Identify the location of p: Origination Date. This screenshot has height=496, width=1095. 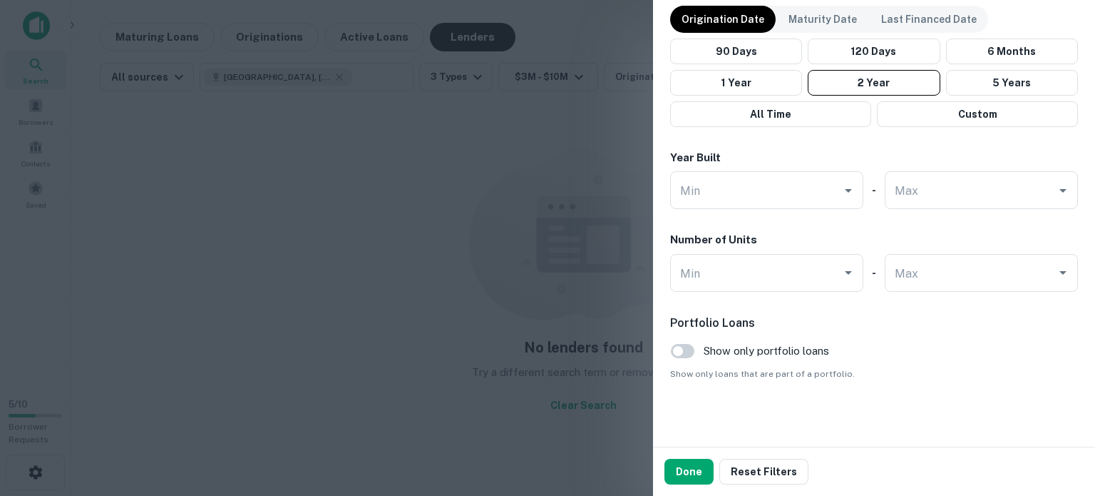
(723, 19).